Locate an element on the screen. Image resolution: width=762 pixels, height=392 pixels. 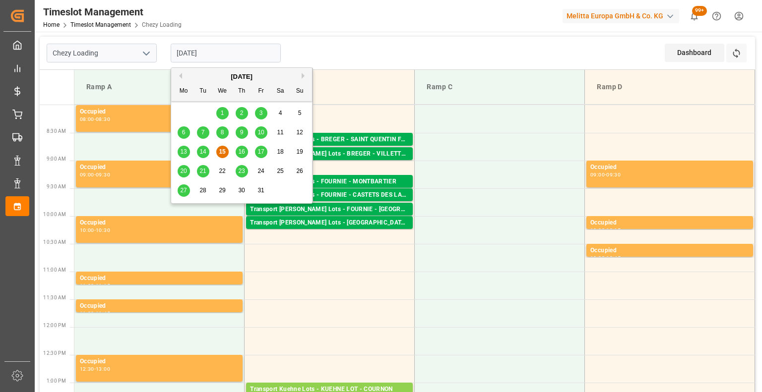
div: Mo is located at coordinates (184, 91).